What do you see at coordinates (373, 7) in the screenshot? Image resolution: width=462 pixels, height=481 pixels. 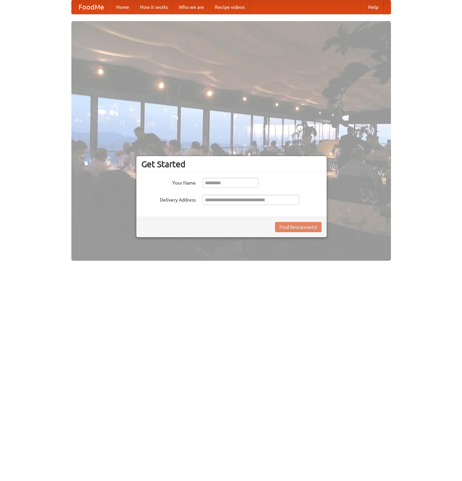 I see `a: Help` at bounding box center [373, 7].